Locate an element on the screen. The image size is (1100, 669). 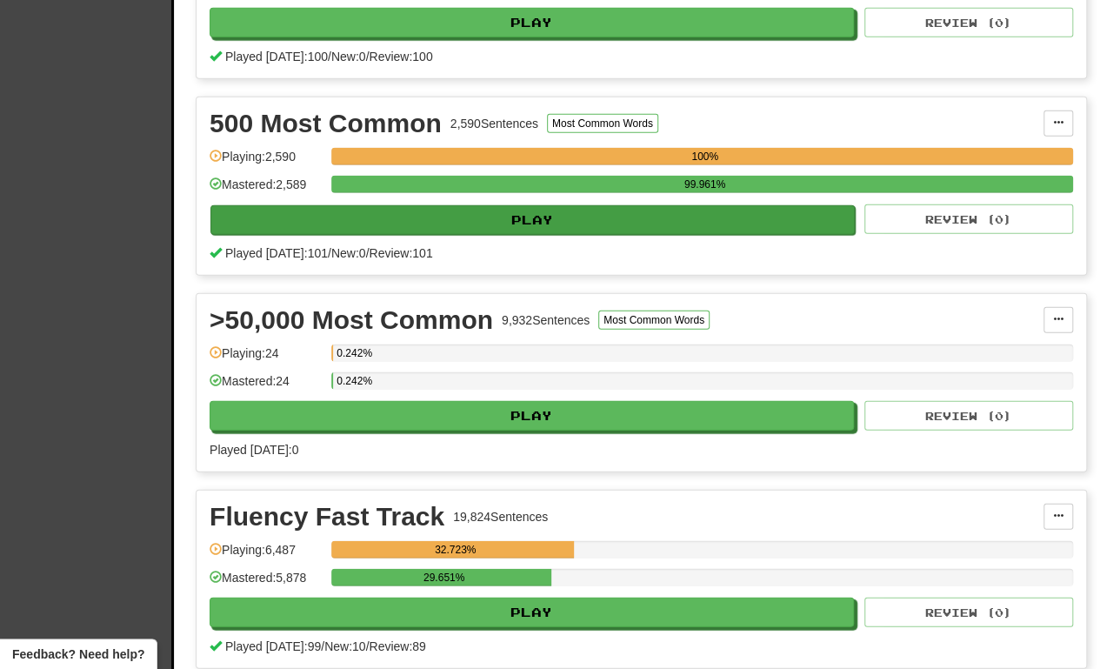
div: Mastered: 24 is located at coordinates (266, 386).